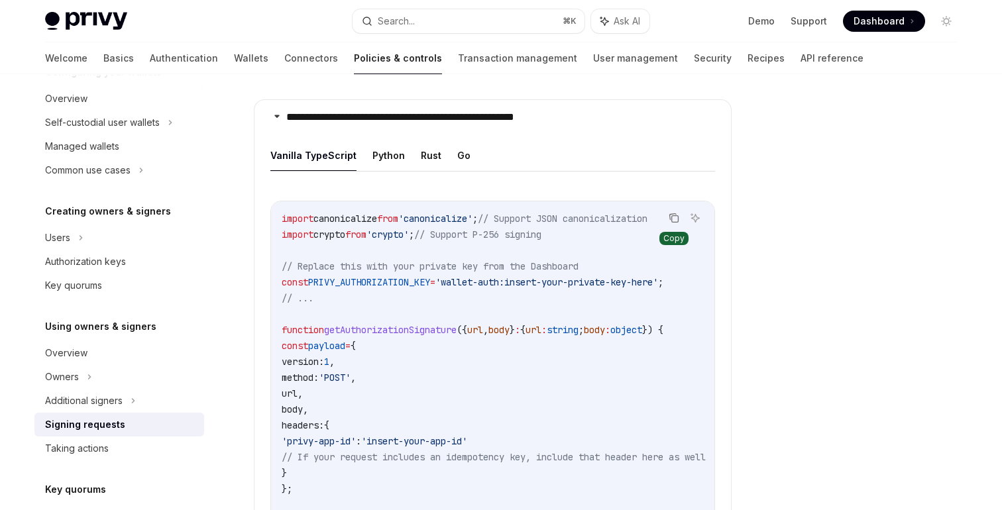 This screenshot has height=510, width=1002. Describe the element at coordinates (345, 219) in the screenshot. I see `span: canonicalize` at that location.